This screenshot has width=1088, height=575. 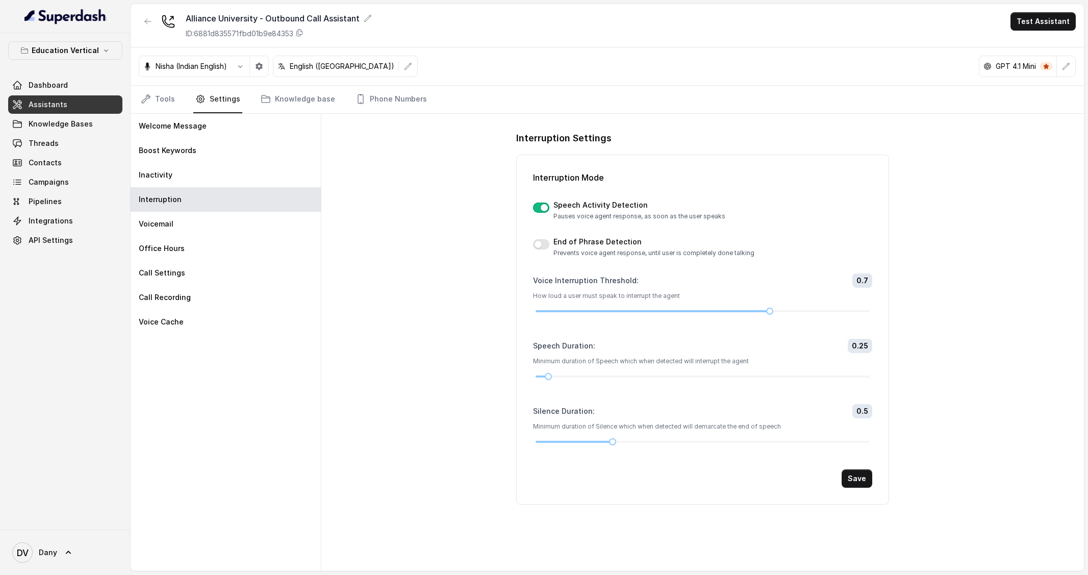 I want to click on p: Nisha (Indian English), so click(x=191, y=66).